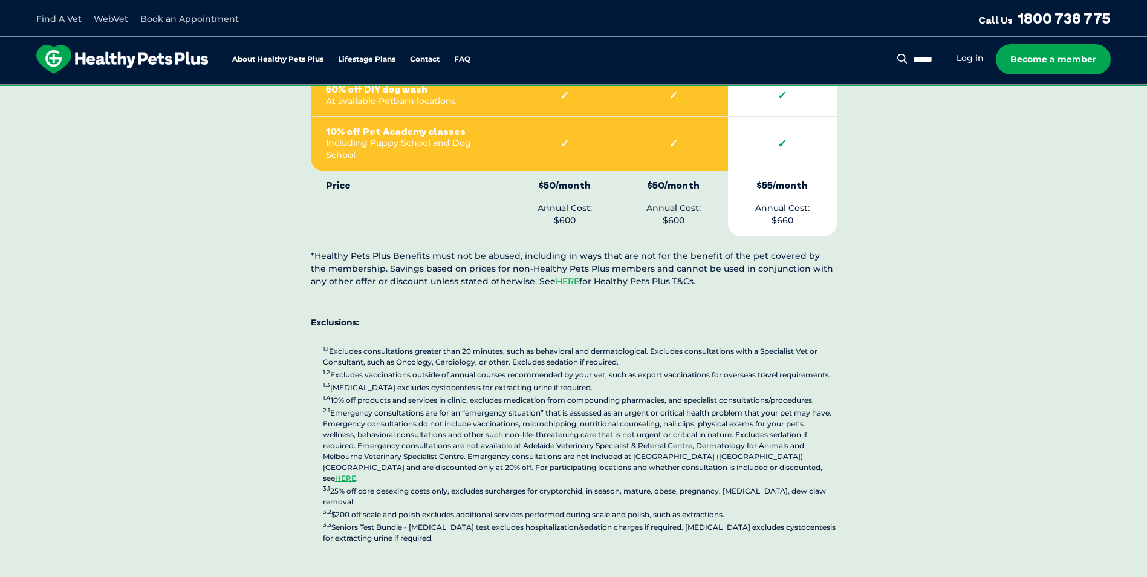  What do you see at coordinates (410, 185) in the screenshot?
I see `strong: Price` at bounding box center [410, 185].